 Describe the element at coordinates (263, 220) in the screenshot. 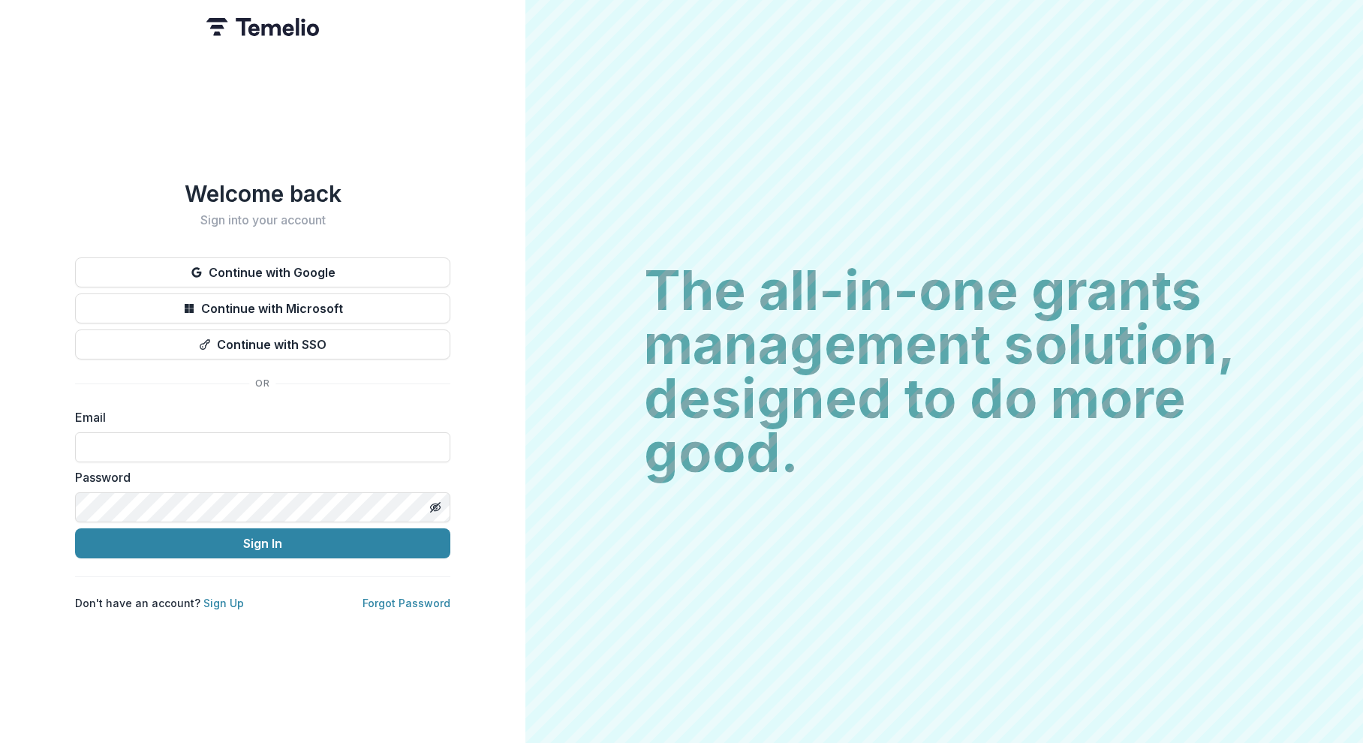

I see `h2: Sign into your account` at that location.